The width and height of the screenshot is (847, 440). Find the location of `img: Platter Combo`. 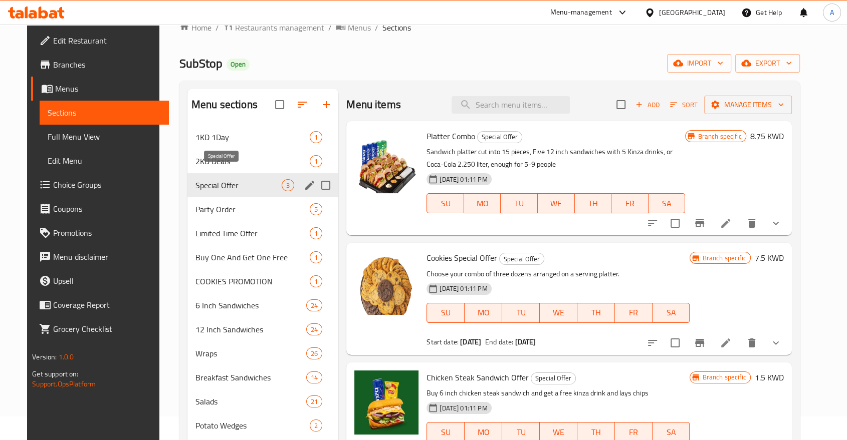

img: Platter Combo is located at coordinates (386, 161).